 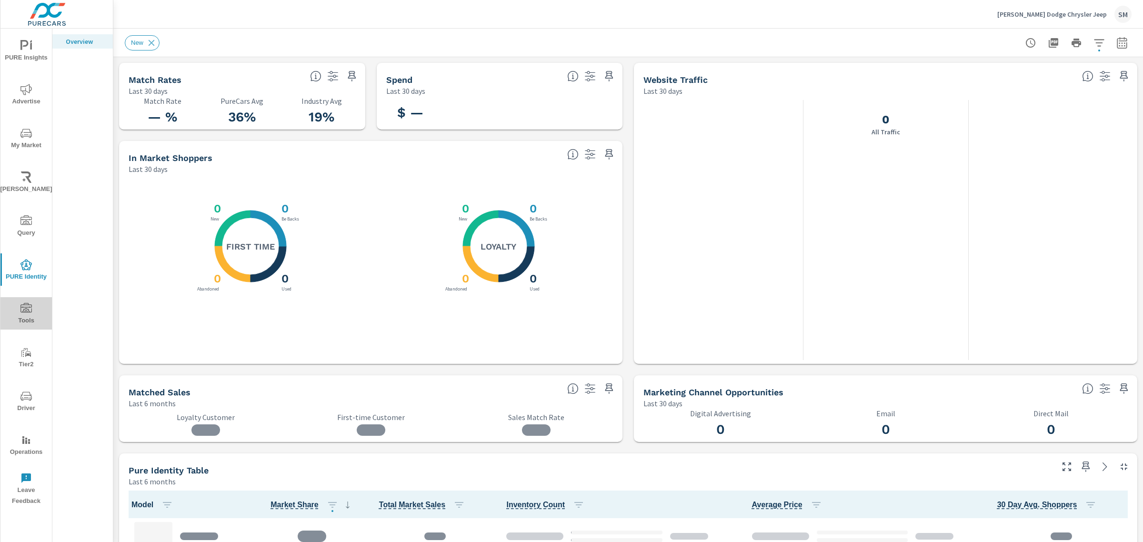 What do you see at coordinates (294, 505) in the screenshot?
I see `span: Model sales / Total Market Sales. [Market = within dealer PMA (or 60 miles if no PMA is defined) ...` at bounding box center [294, 505].